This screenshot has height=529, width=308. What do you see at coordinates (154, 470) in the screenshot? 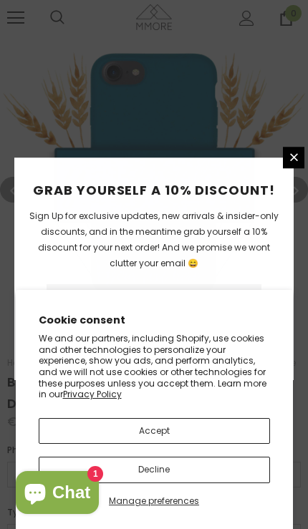
I see `button: Decline` at bounding box center [154, 470].